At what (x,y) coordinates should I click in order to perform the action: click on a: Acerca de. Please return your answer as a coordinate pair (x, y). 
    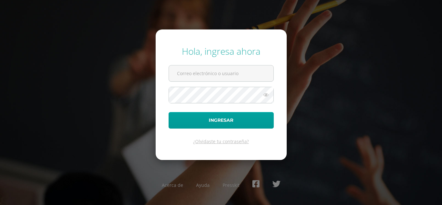
    Looking at the image, I should click on (172, 185).